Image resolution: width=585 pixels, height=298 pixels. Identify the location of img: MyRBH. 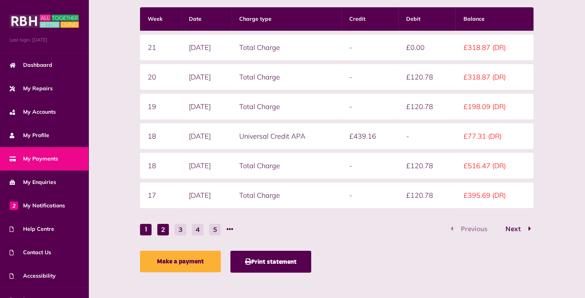
(44, 21).